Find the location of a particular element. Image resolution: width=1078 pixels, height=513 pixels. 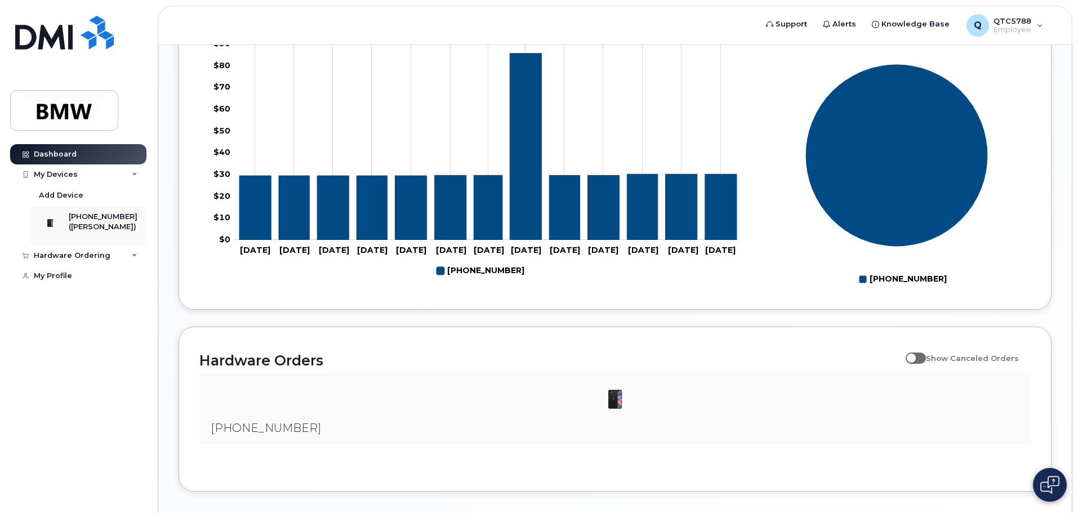

tspan: $10 is located at coordinates (222, 217).